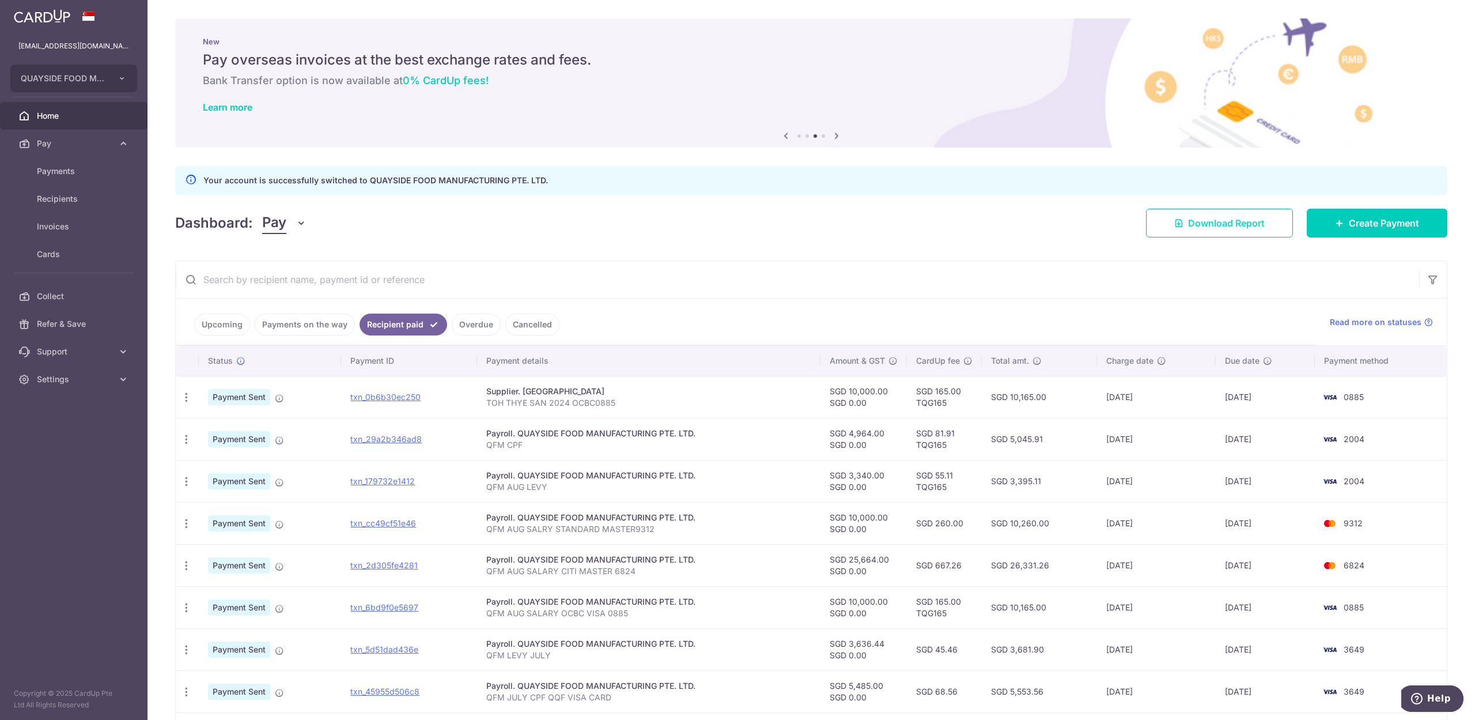 This screenshot has height=720, width=1475. Describe the element at coordinates (384, 565) in the screenshot. I see `a: txn_2d305fe4281` at that location.